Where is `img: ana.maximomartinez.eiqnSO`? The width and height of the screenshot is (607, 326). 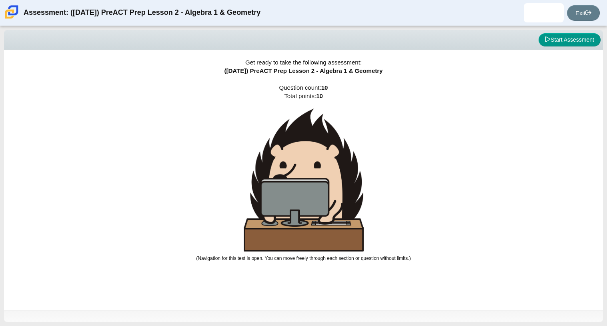
img: ana.maximomartinez.eiqnSO is located at coordinates (544, 13).